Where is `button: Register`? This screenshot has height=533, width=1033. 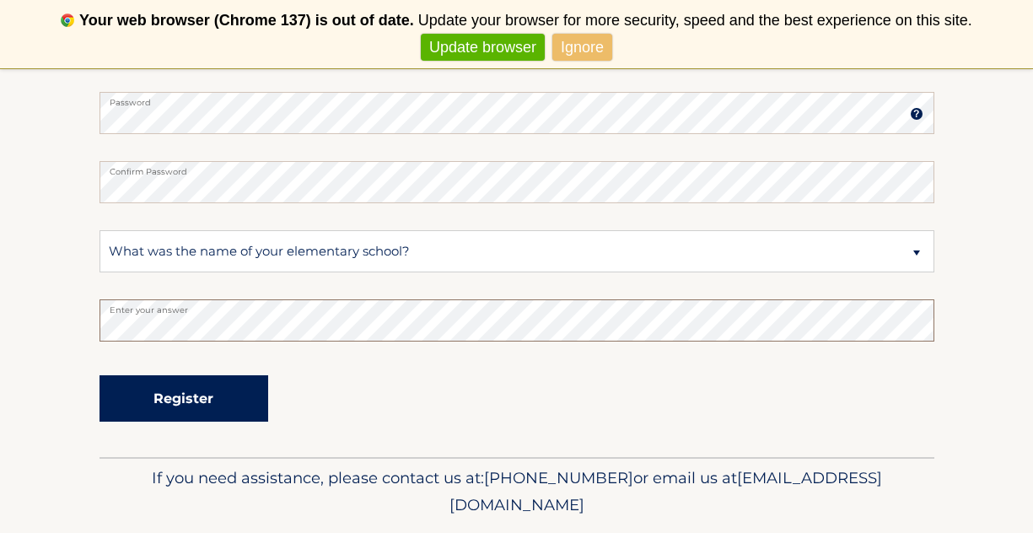
button: Register is located at coordinates (184, 398).